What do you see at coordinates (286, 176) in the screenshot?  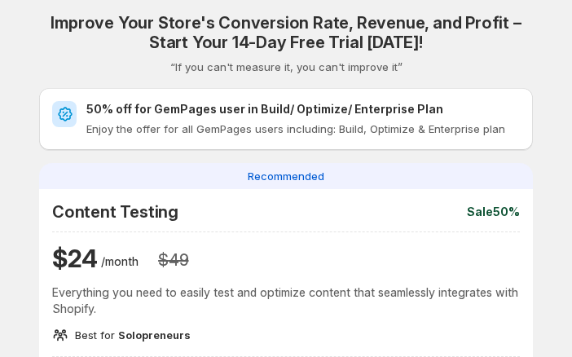 I see `span: Recommended` at bounding box center [286, 176].